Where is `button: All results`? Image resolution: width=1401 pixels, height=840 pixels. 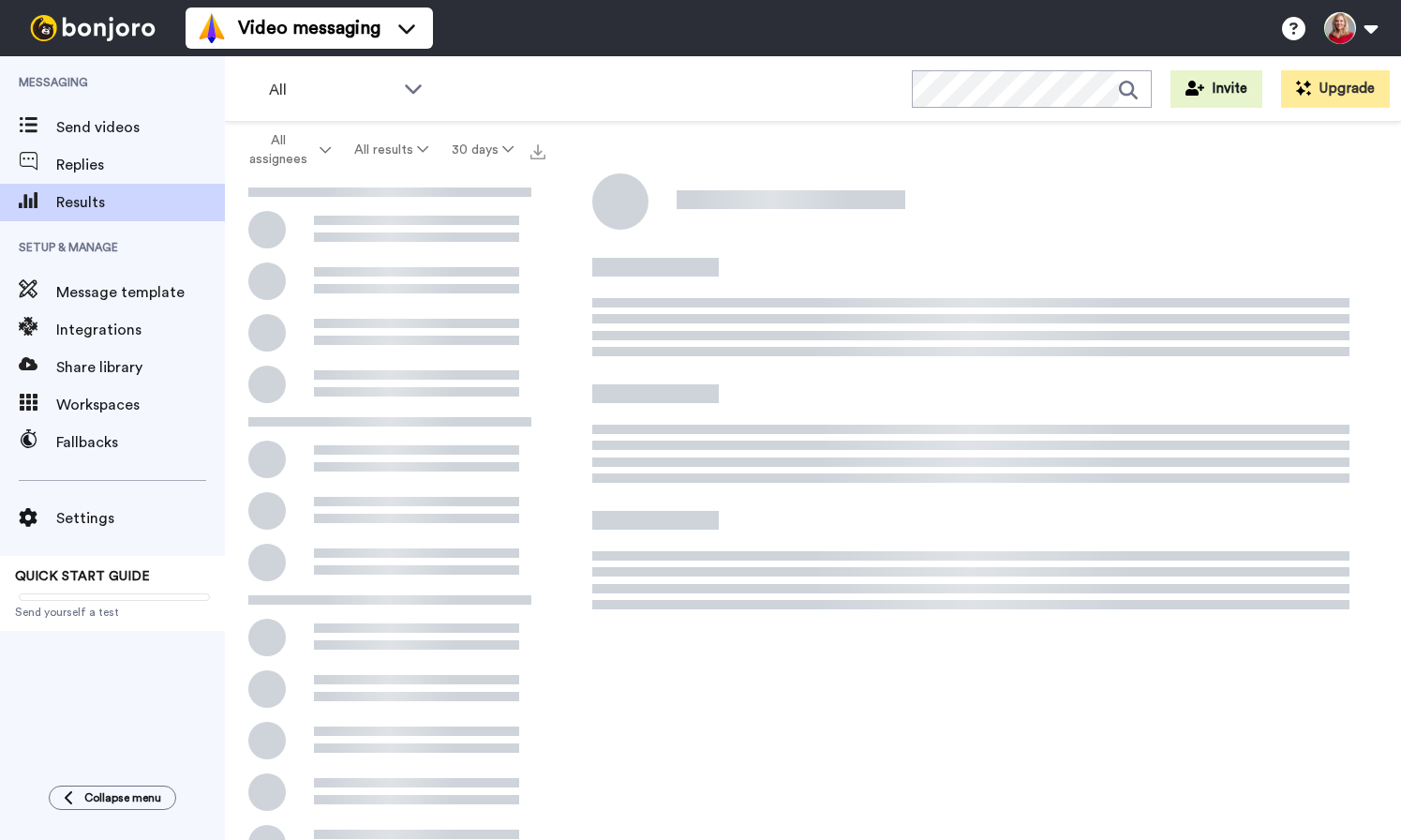 button: All results is located at coordinates (391, 150).